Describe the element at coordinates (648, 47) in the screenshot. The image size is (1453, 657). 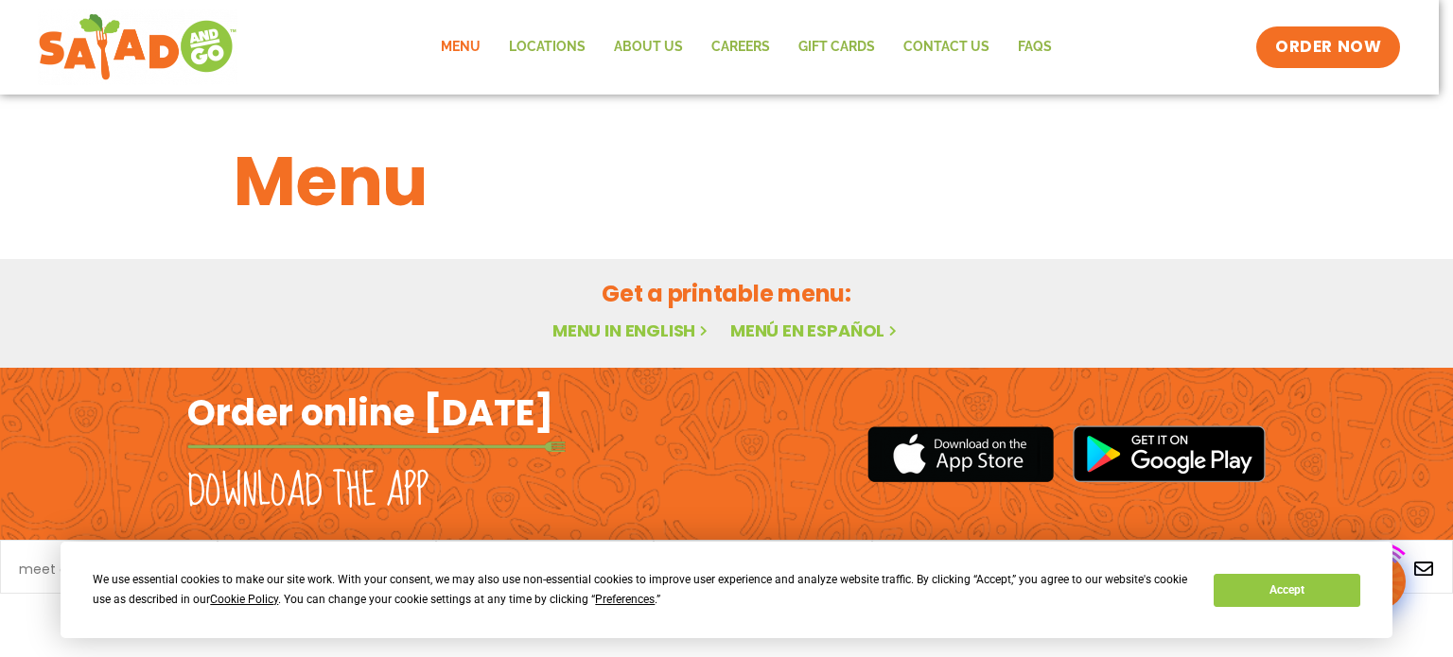
I see `a: About Us` at that location.